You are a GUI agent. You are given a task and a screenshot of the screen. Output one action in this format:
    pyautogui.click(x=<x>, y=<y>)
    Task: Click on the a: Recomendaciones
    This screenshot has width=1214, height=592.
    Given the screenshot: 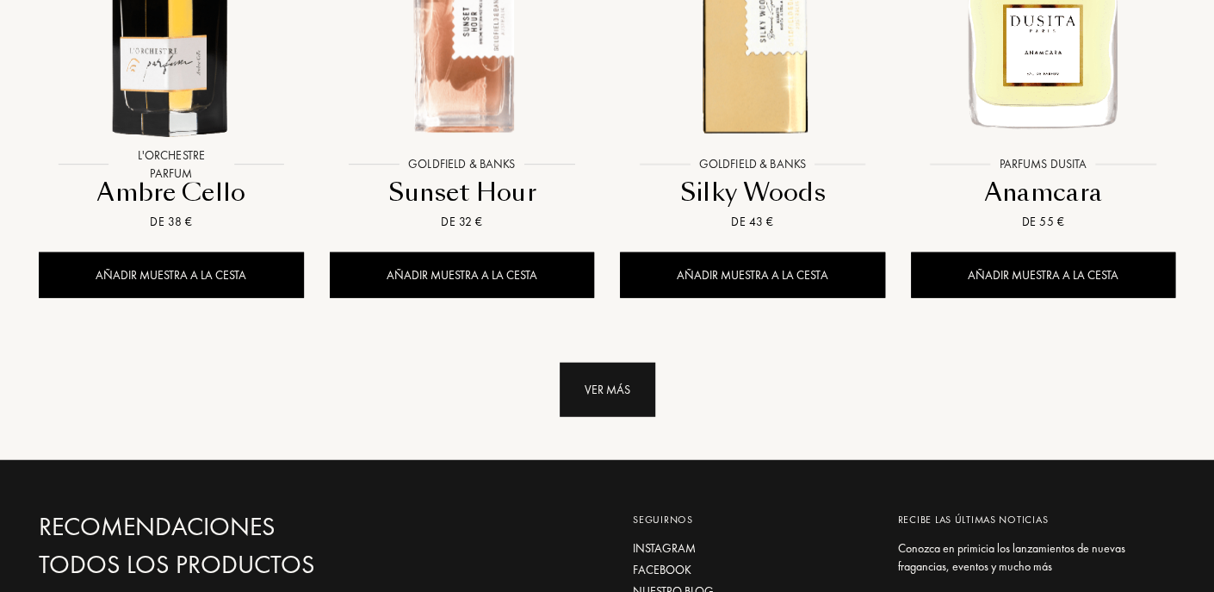 What is the action you would take?
    pyautogui.click(x=220, y=526)
    